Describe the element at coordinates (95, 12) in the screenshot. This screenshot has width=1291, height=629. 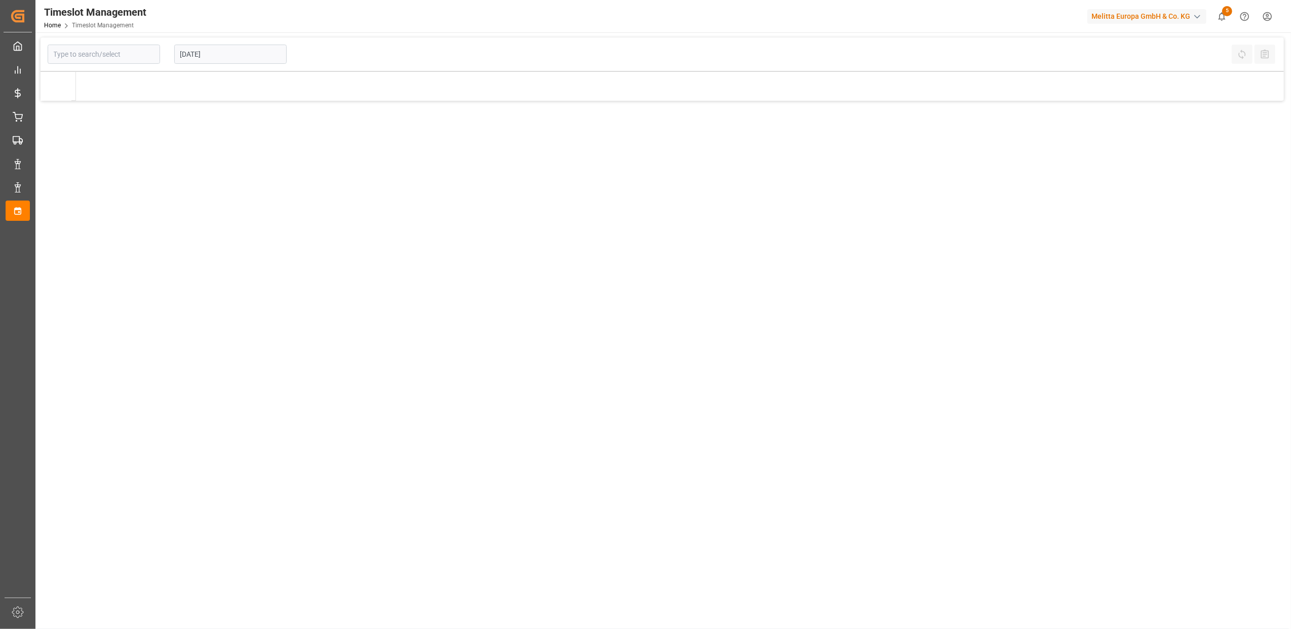
I see `div: Timeslot Management` at that location.